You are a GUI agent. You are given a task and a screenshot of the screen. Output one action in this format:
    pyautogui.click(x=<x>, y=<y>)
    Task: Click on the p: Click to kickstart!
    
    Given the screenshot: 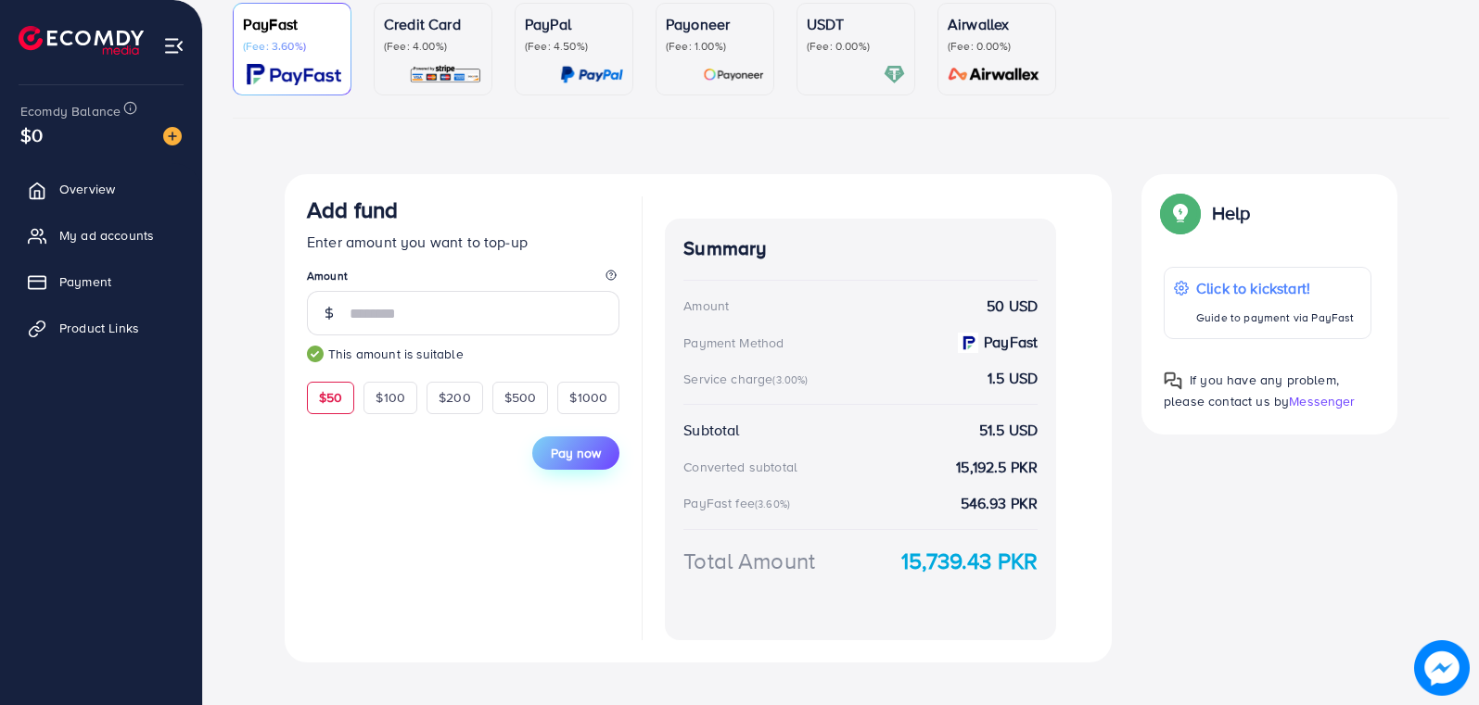 What is the action you would take?
    pyautogui.click(x=1275, y=288)
    